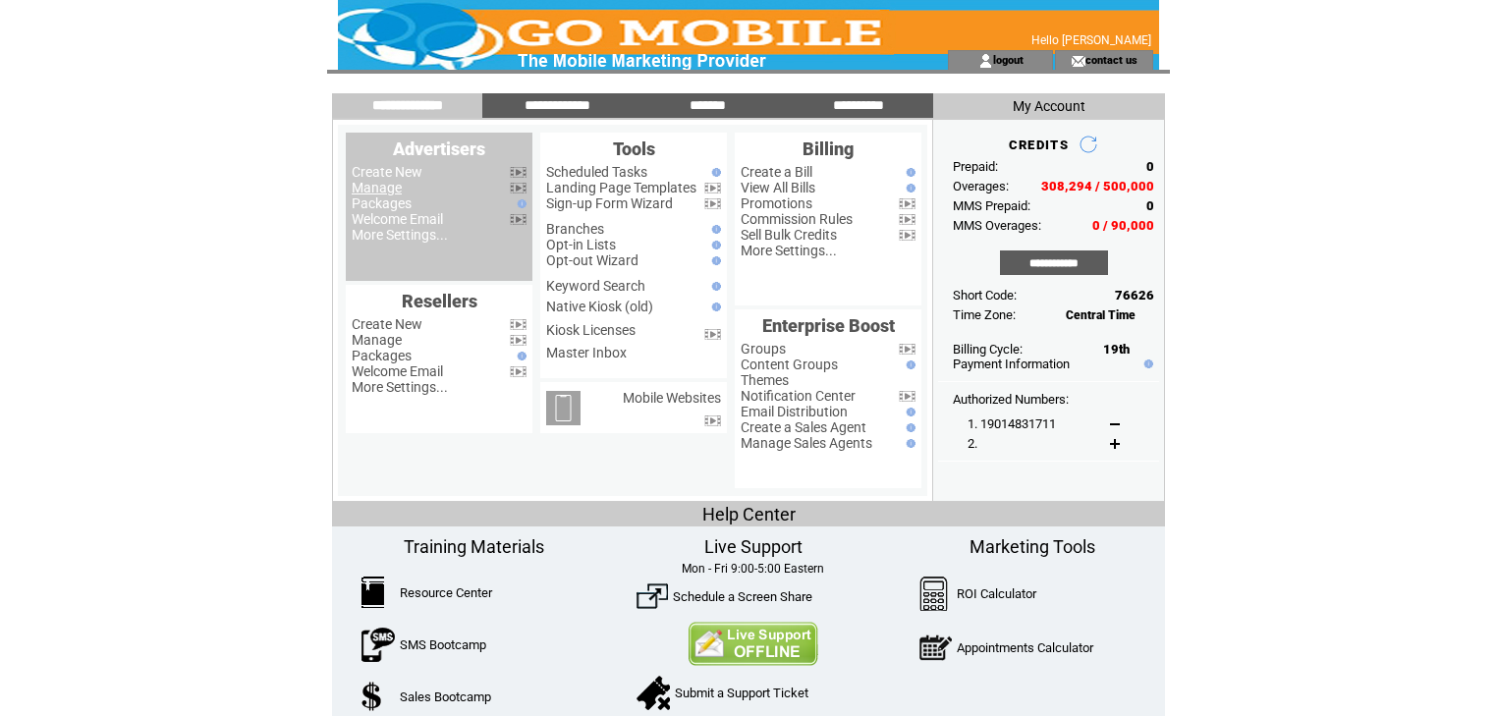 This screenshot has width=1497, height=716. I want to click on a: View All Bills, so click(778, 188).